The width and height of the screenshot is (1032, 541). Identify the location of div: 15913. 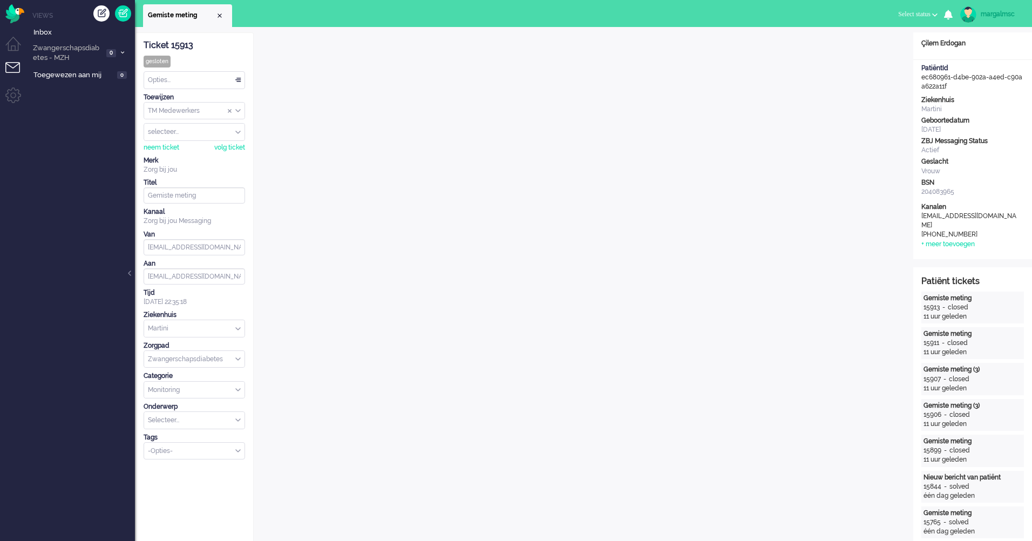
(932, 307).